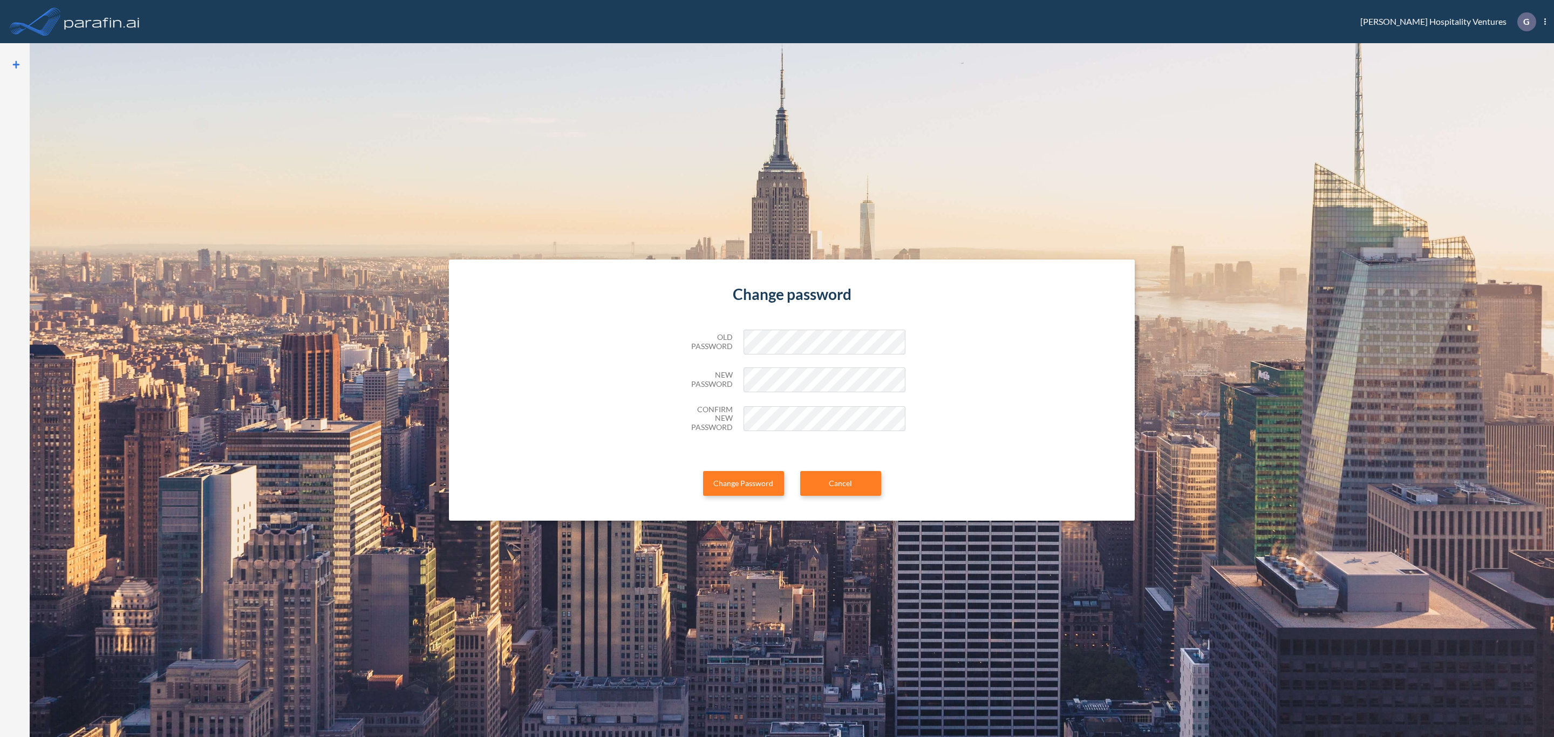 The height and width of the screenshot is (737, 1554). I want to click on h5: Confirm New Password, so click(706, 419).